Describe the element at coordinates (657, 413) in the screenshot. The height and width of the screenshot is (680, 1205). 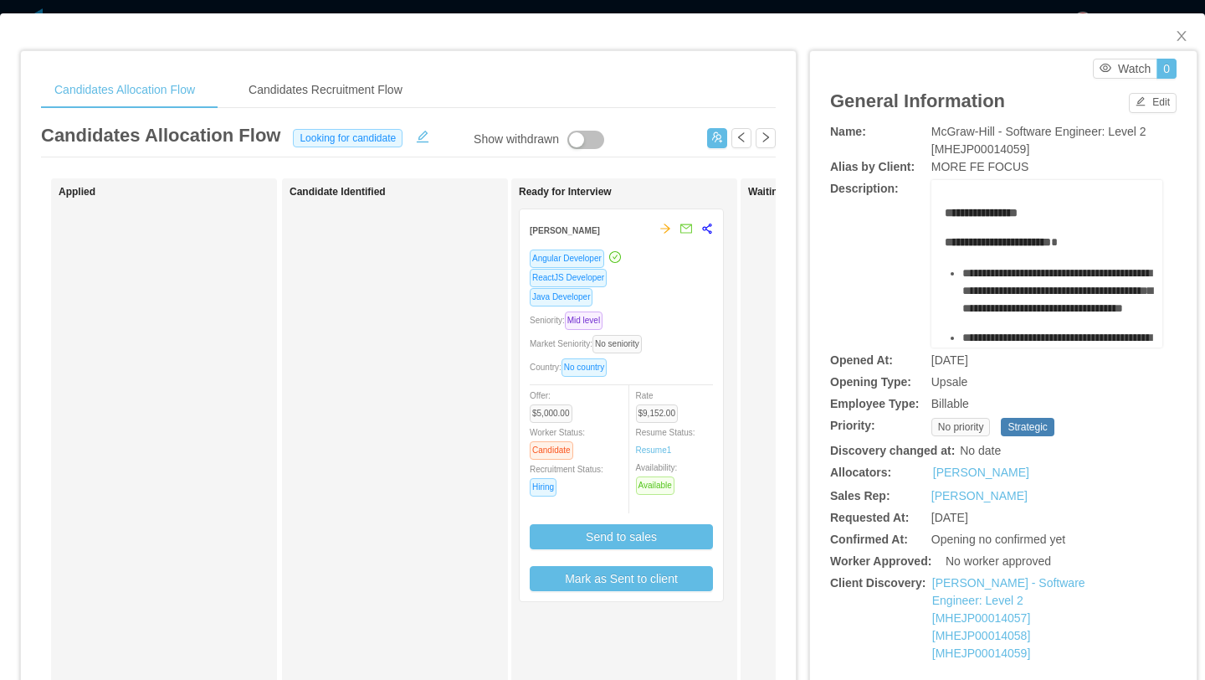
I see `span: $9,152.00` at that location.